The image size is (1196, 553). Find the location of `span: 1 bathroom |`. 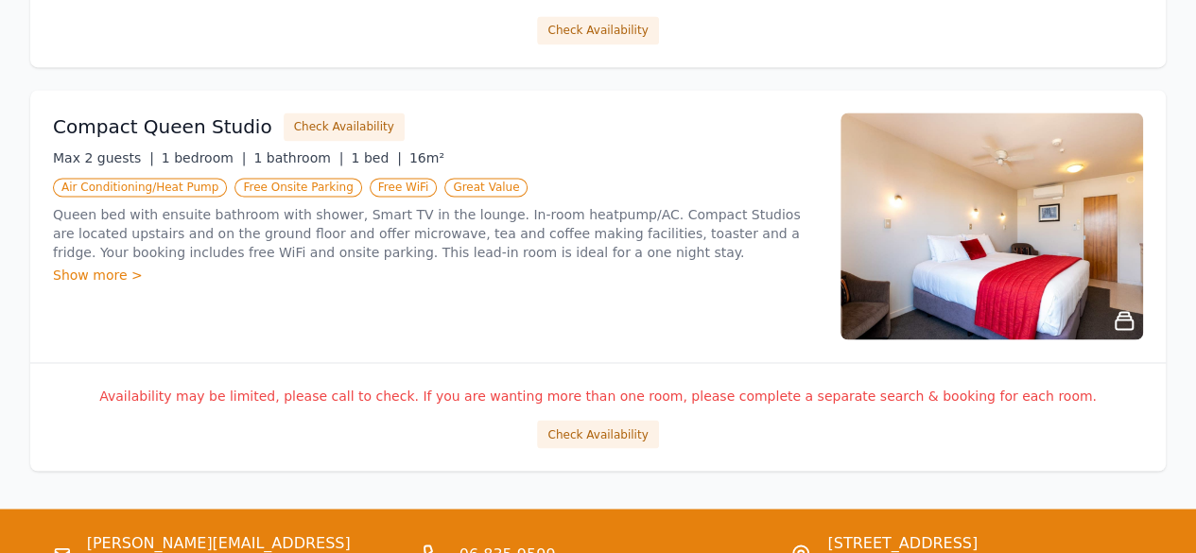

span: 1 bathroom | is located at coordinates (298, 158).